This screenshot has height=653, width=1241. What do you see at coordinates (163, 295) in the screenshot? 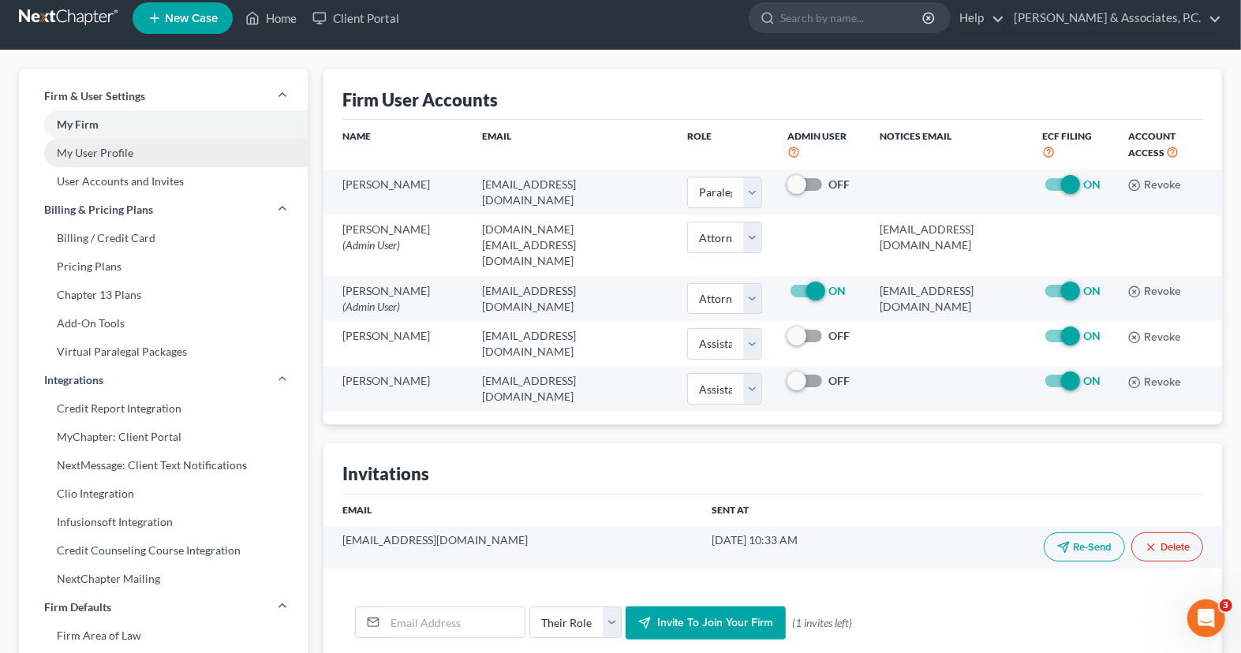
I see `a: Chapter 13 Plans` at bounding box center [163, 295].